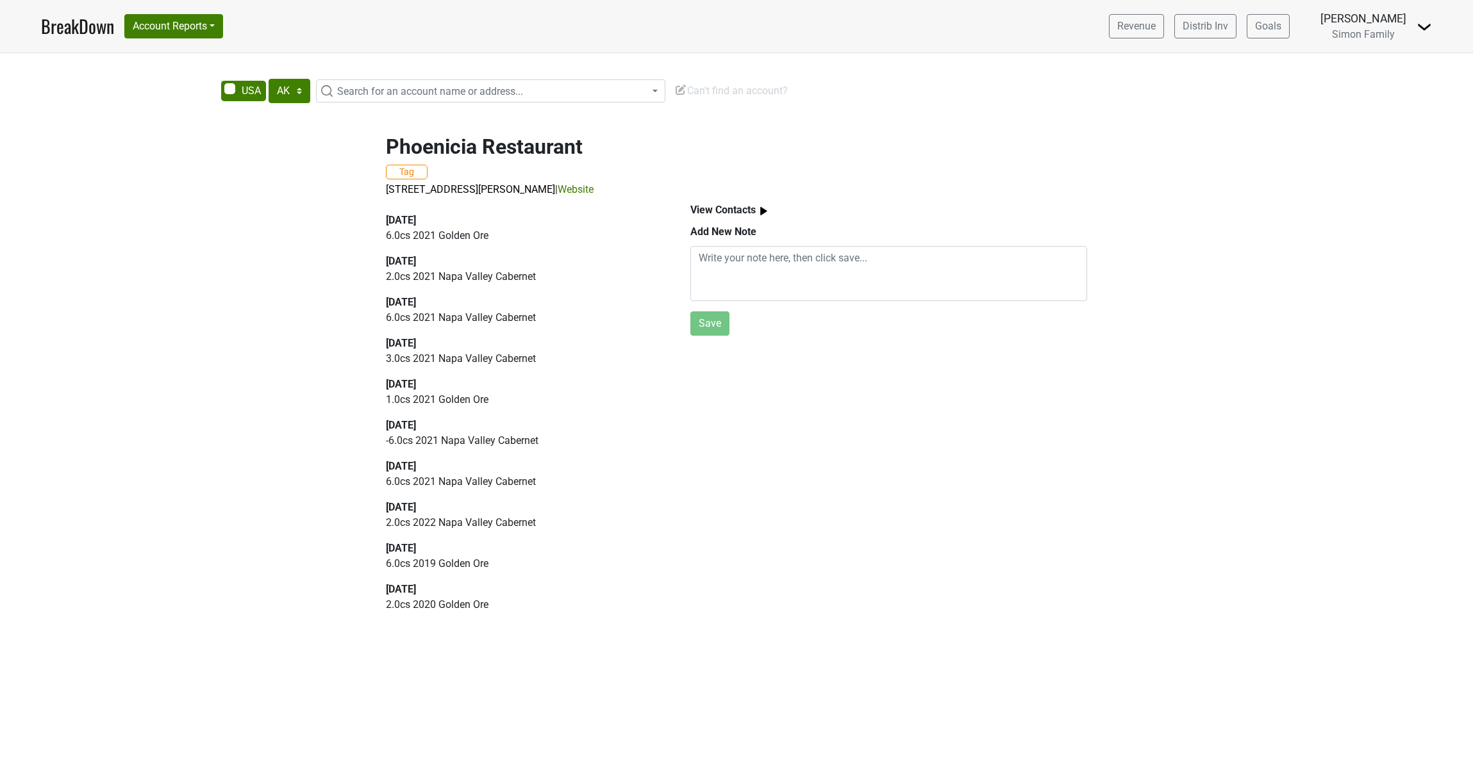  I want to click on p: 2.0 cs 2020 Golden Ore, so click(523, 605).